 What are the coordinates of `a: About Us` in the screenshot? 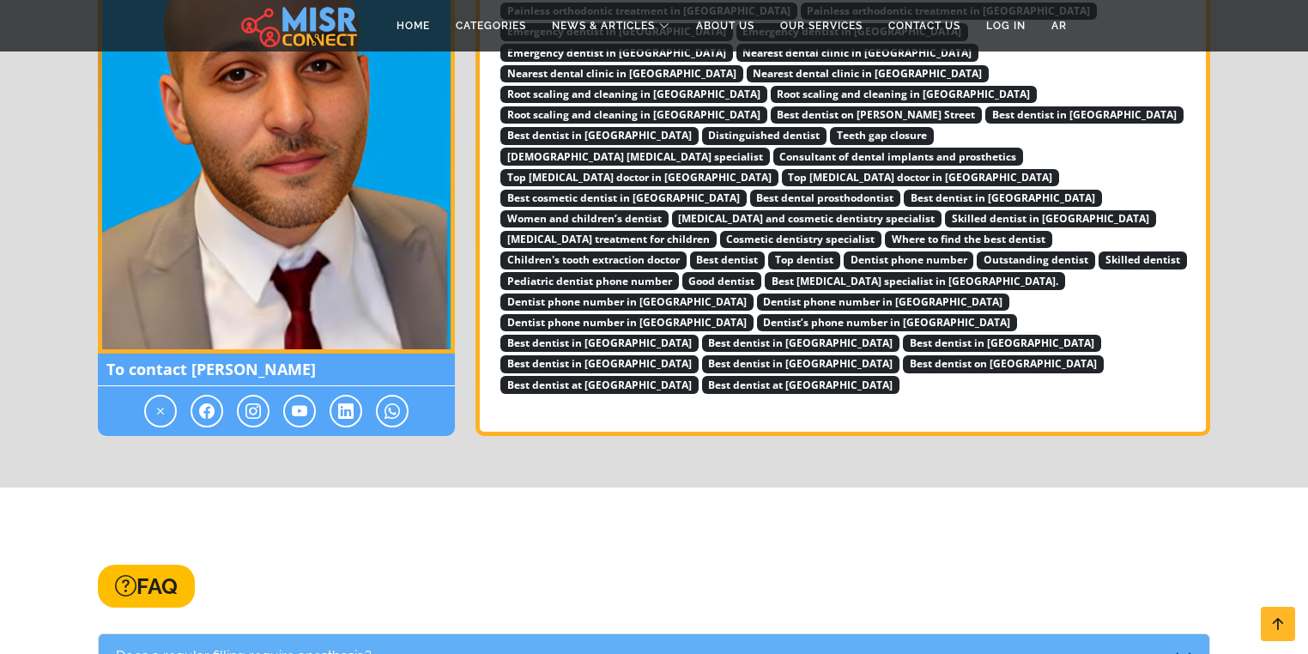 It's located at (725, 26).